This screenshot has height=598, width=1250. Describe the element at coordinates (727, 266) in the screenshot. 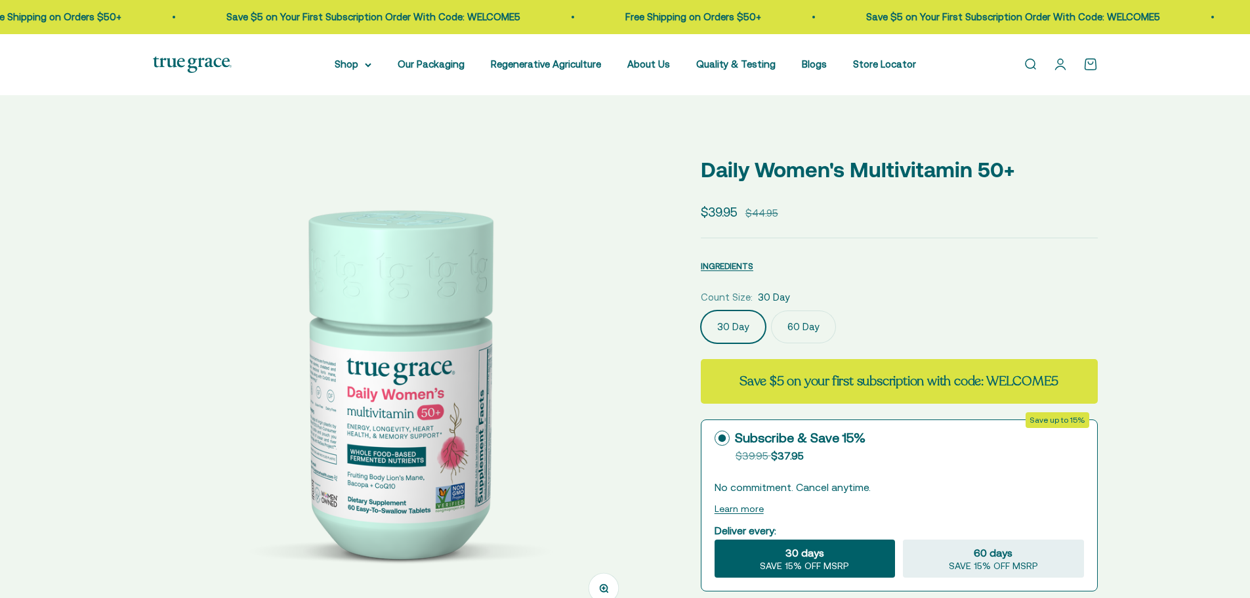

I see `span: INGREDIENTS` at that location.